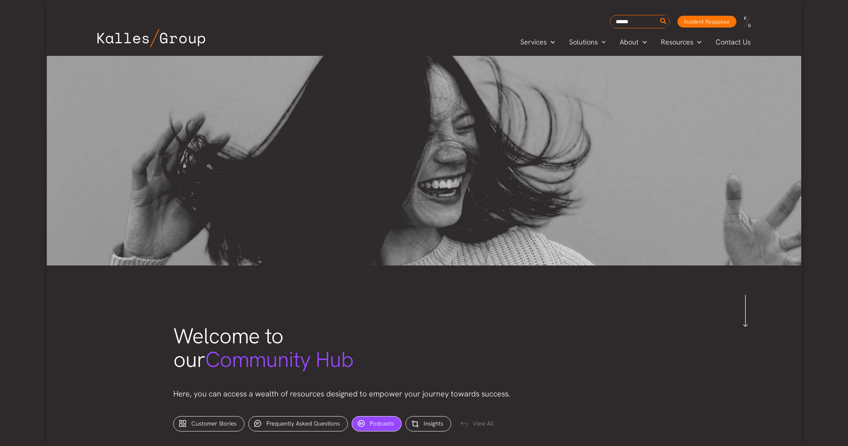 The width and height of the screenshot is (848, 446). What do you see at coordinates (588, 42) in the screenshot?
I see `a: SolutionsMenu Toggle` at bounding box center [588, 42].